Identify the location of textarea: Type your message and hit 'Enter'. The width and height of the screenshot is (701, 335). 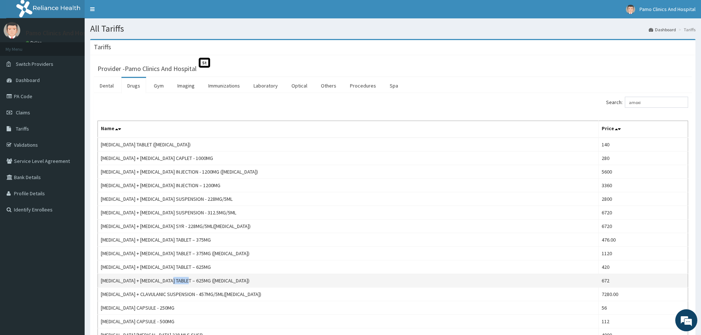
(72, 214).